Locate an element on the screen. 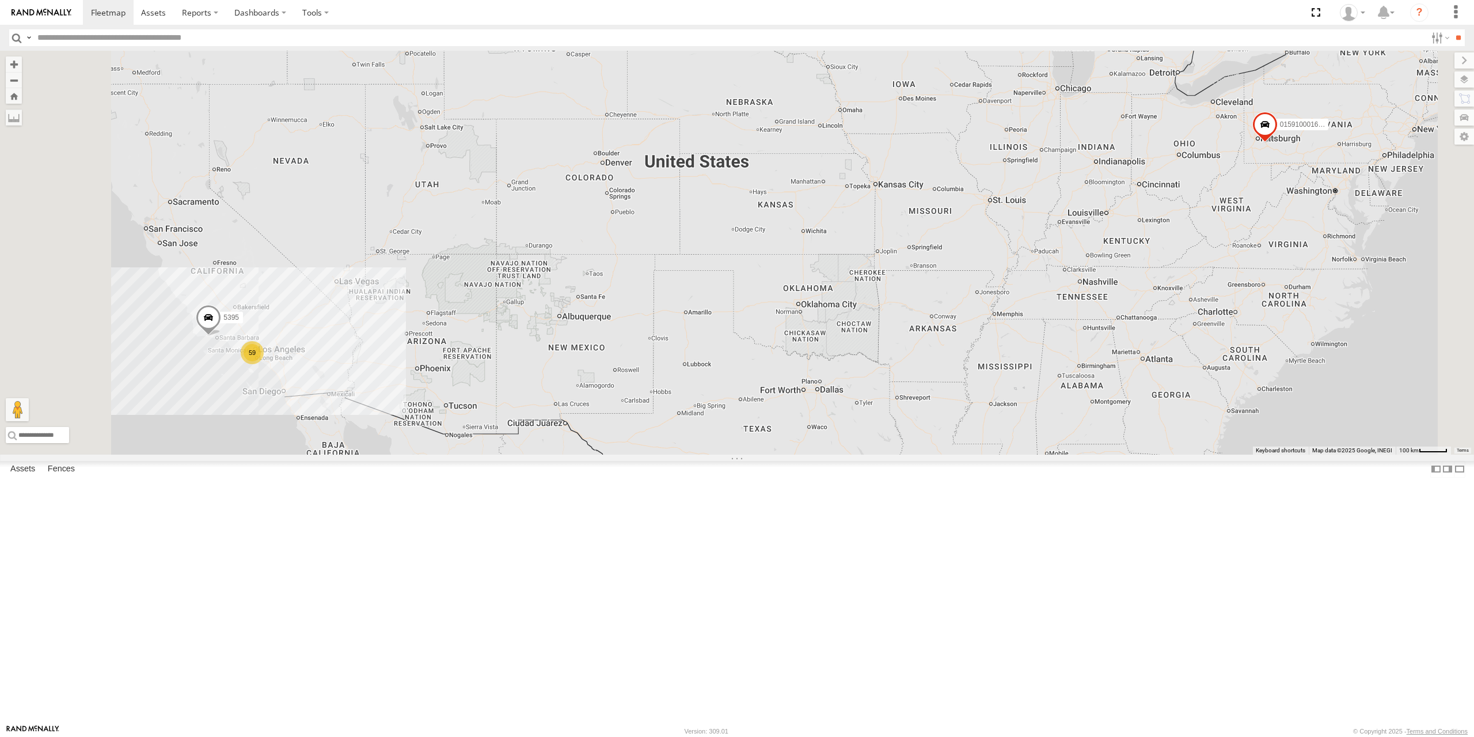 The image size is (1474, 737). div: 59 is located at coordinates (252, 352).